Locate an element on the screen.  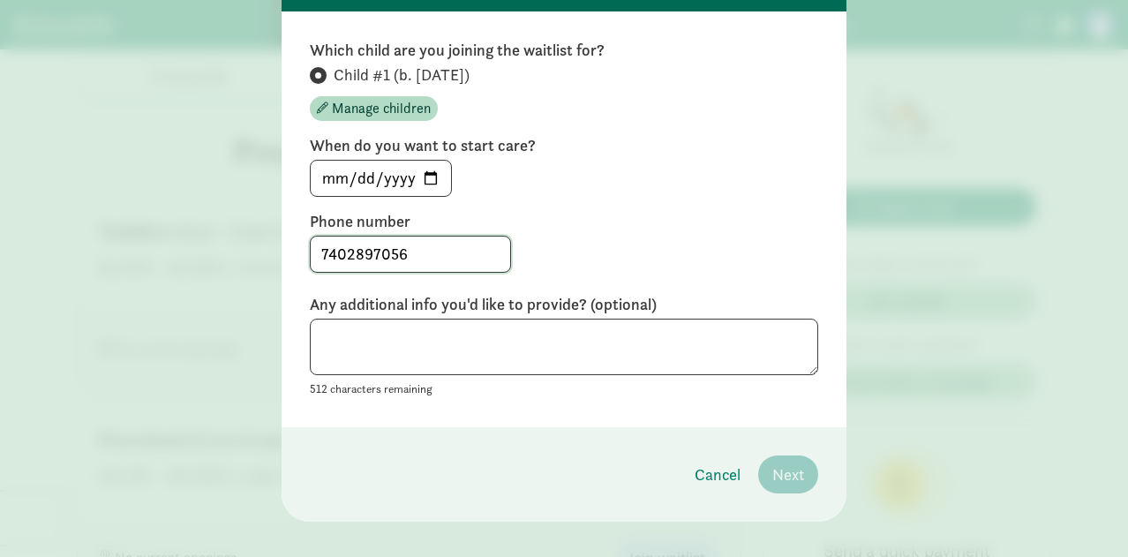
span: Cancel is located at coordinates (718, 474).